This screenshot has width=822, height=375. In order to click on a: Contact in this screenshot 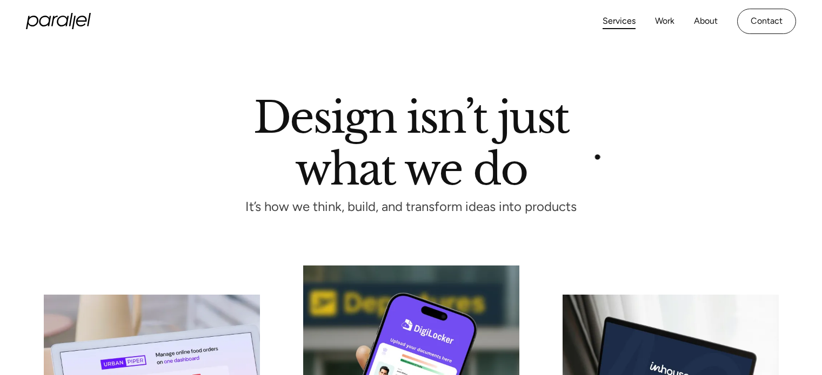, I will do `click(766, 21)`.